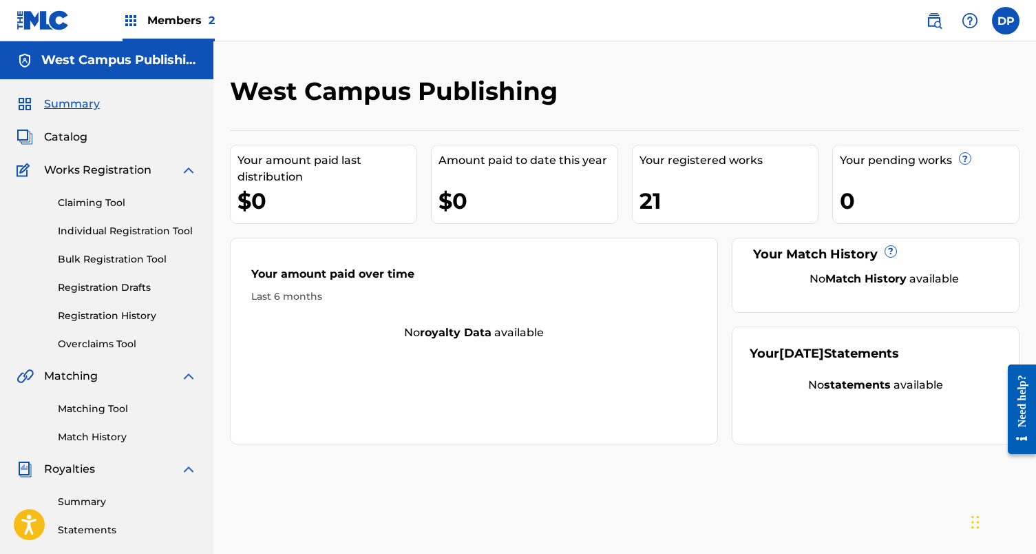 This screenshot has height=554, width=1036. What do you see at coordinates (528, 160) in the screenshot?
I see `div: Amount paid to date this year` at bounding box center [528, 160].